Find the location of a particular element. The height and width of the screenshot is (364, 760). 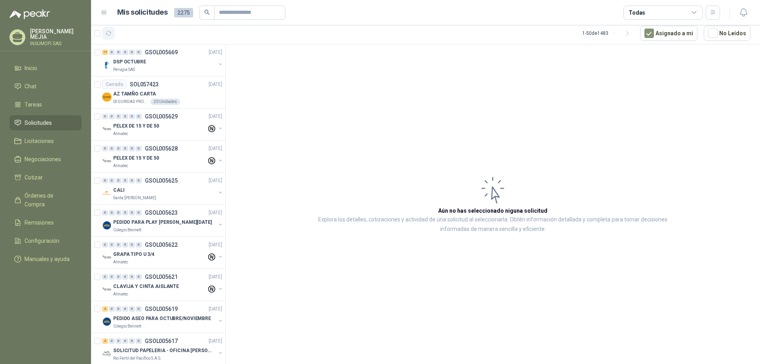

img: Logo peakr is located at coordinates (30, 14).